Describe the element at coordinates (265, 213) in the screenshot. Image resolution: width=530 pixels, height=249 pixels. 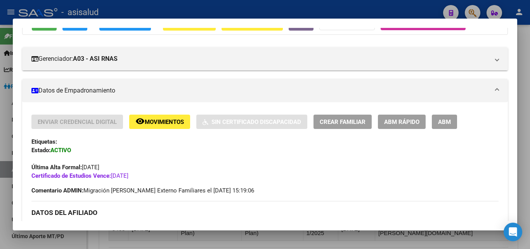
I see `h3: DATOS DEL AFILIADO` at that location.